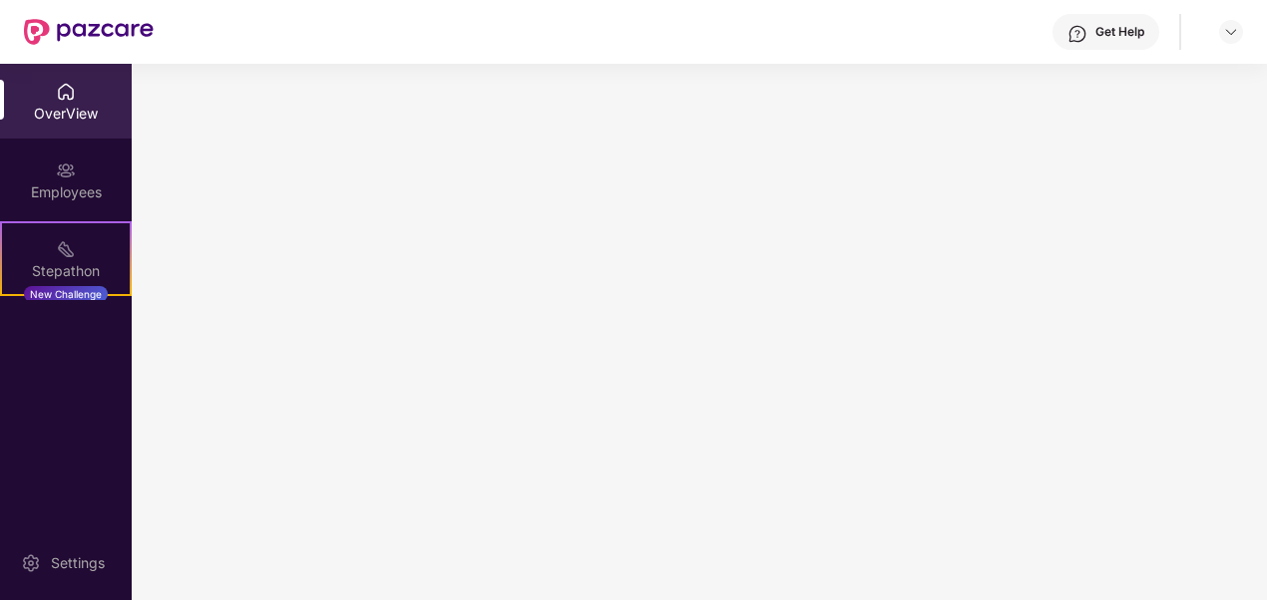 The image size is (1267, 600). I want to click on img: svg+xml;base64,PHN2ZyBpZD0iSG9tZSIgeG1sbnM9Imh0dHA6Ly93d3cudzMub3JnLzIwMDAvc3ZnIiB3aWR0aD0iMjAiIG..., so click(66, 92).